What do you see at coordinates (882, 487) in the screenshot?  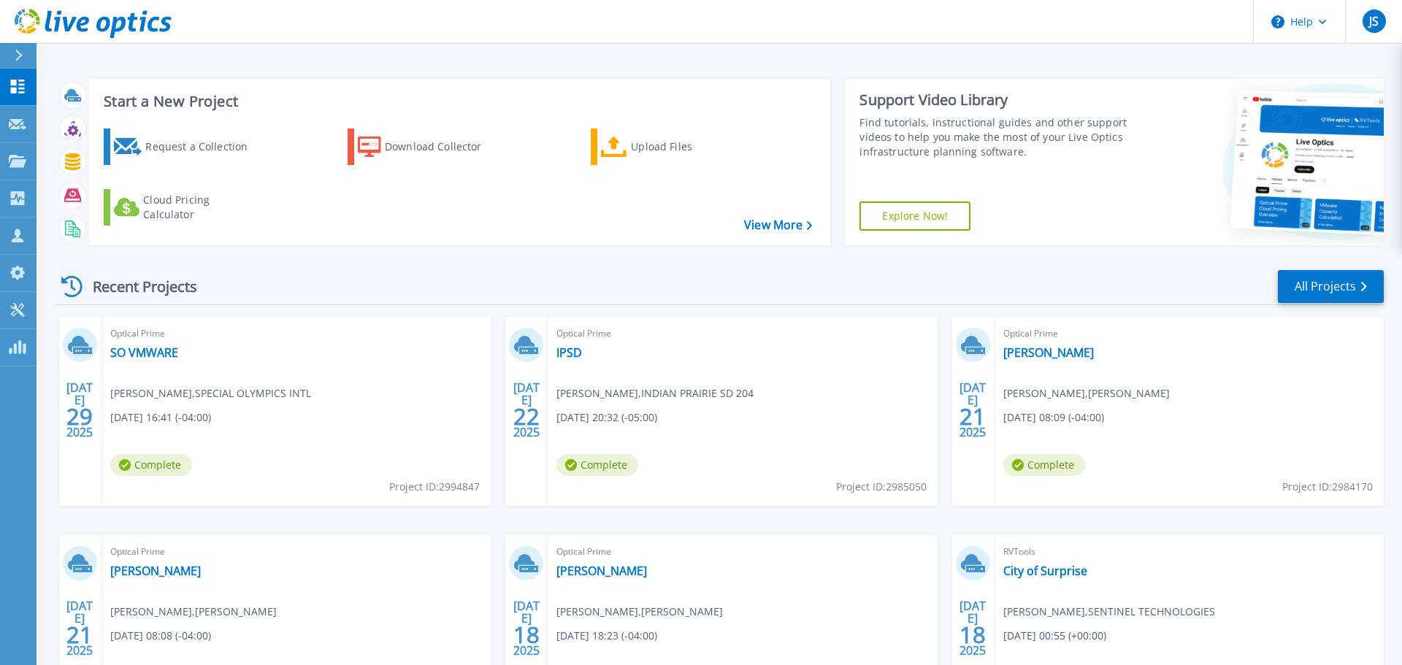 I see `span: Project ID: 2985050` at bounding box center [882, 487].